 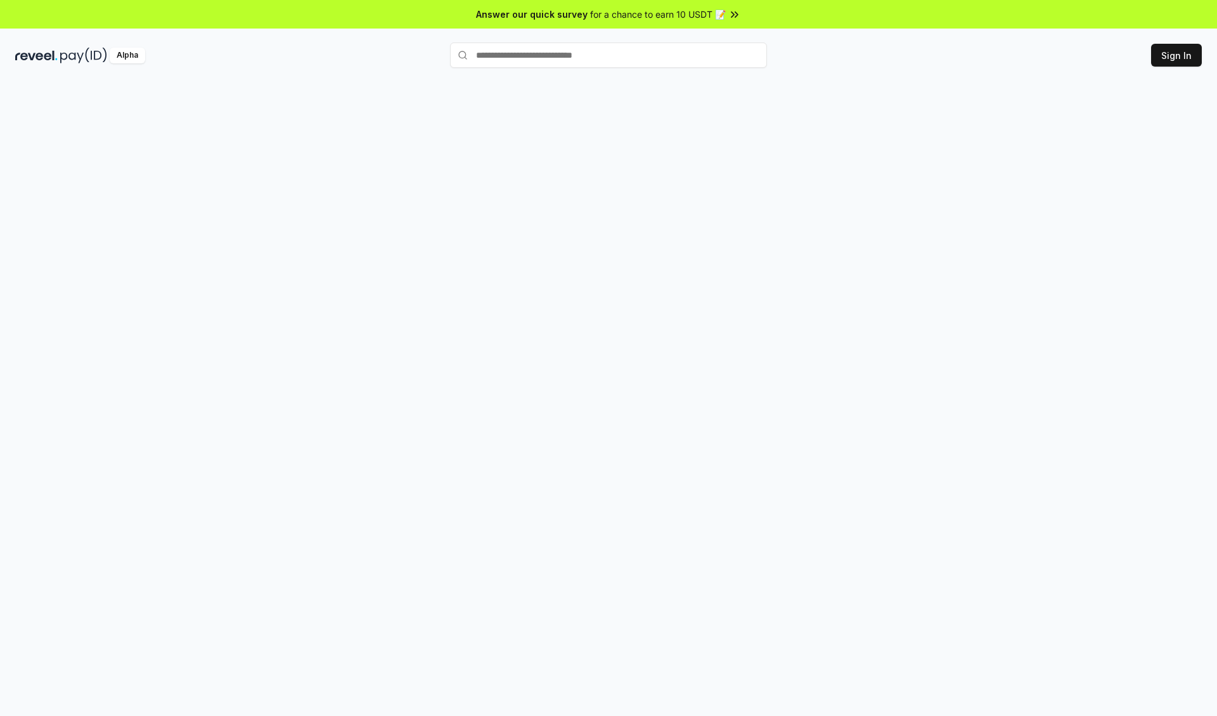 I want to click on img: reveel_dark, so click(x=36, y=55).